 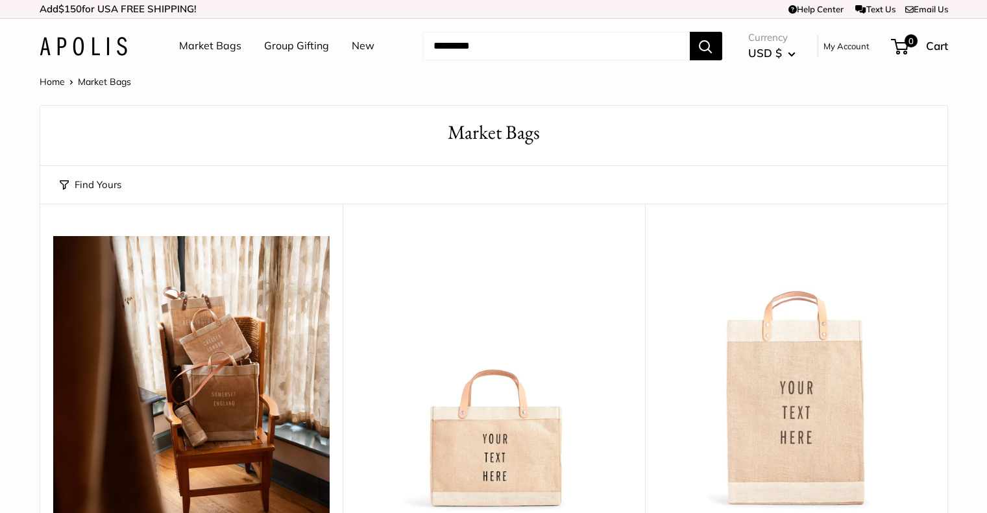 I want to click on a: Market Bags, so click(x=210, y=46).